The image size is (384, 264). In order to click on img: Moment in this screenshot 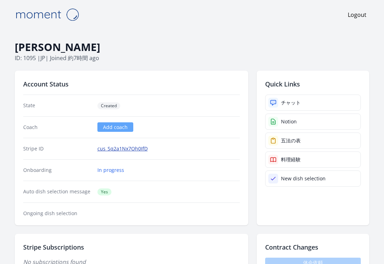, I will do `click(47, 14)`.